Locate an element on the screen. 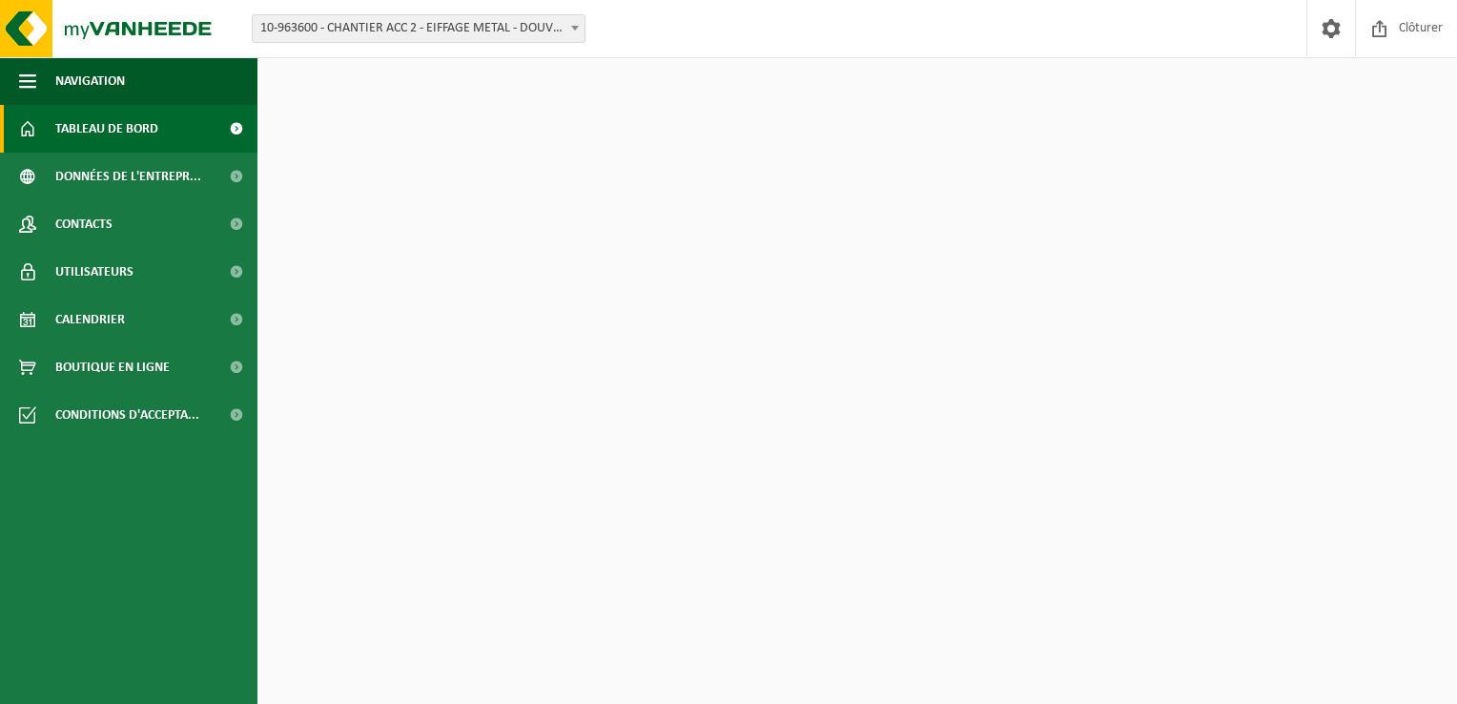 The height and width of the screenshot is (704, 1457). span: Conditions d'accepta... is located at coordinates (127, 415).